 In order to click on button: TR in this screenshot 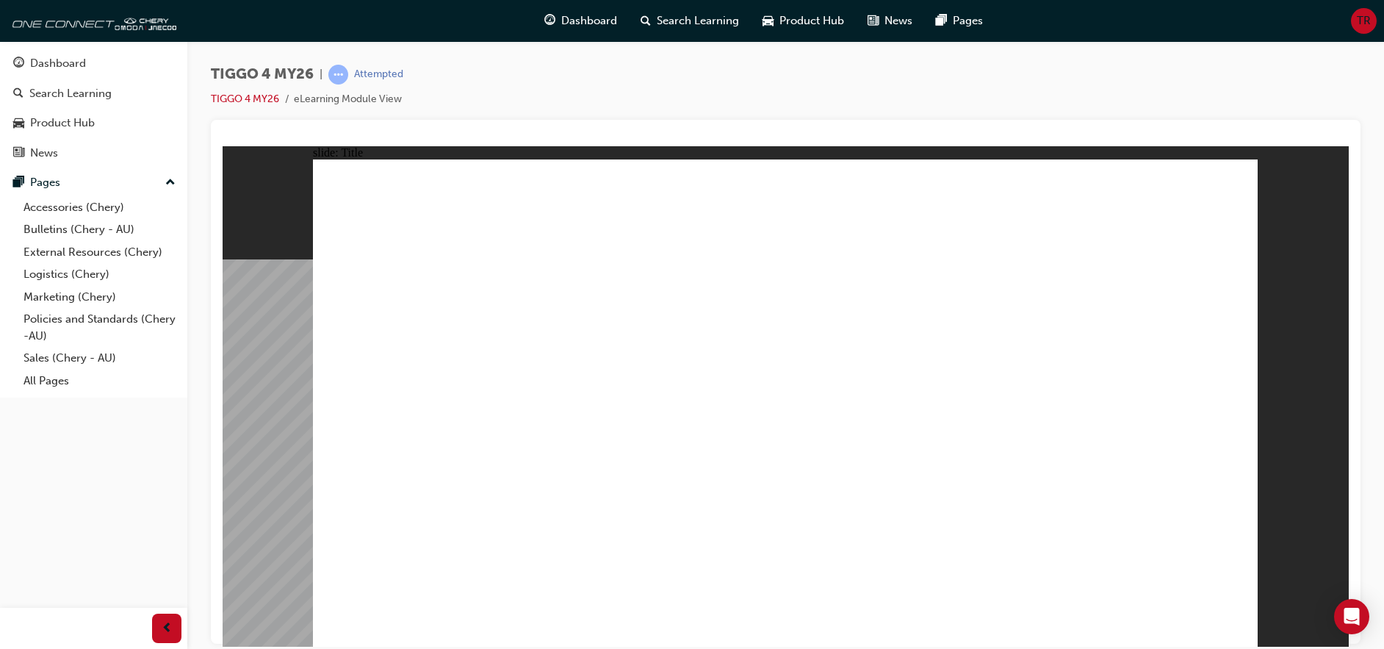, I will do `click(1363, 21)`.